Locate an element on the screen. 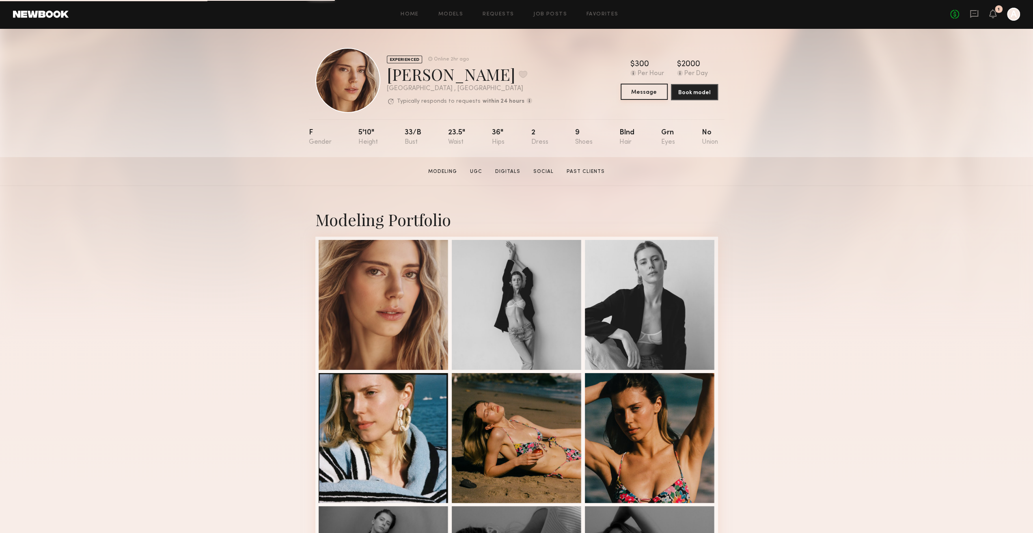 The height and width of the screenshot is (533, 1033). div: 33/b is located at coordinates (413, 137).